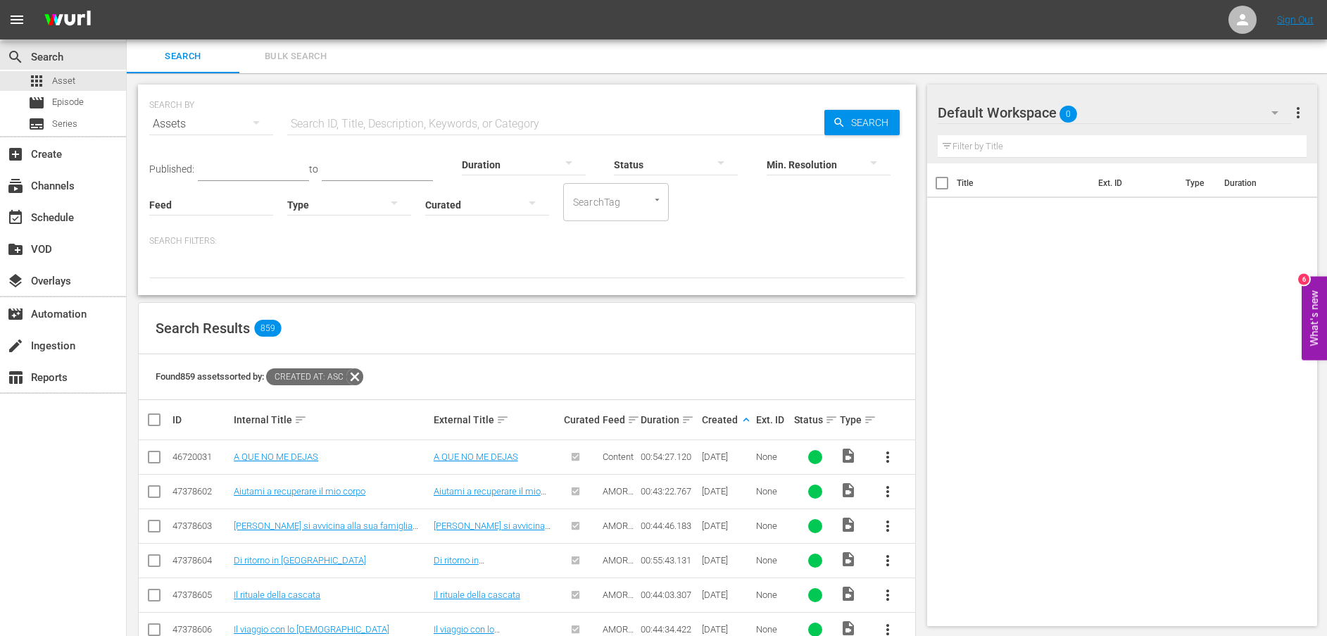  I want to click on span: Ingestion, so click(15, 346).